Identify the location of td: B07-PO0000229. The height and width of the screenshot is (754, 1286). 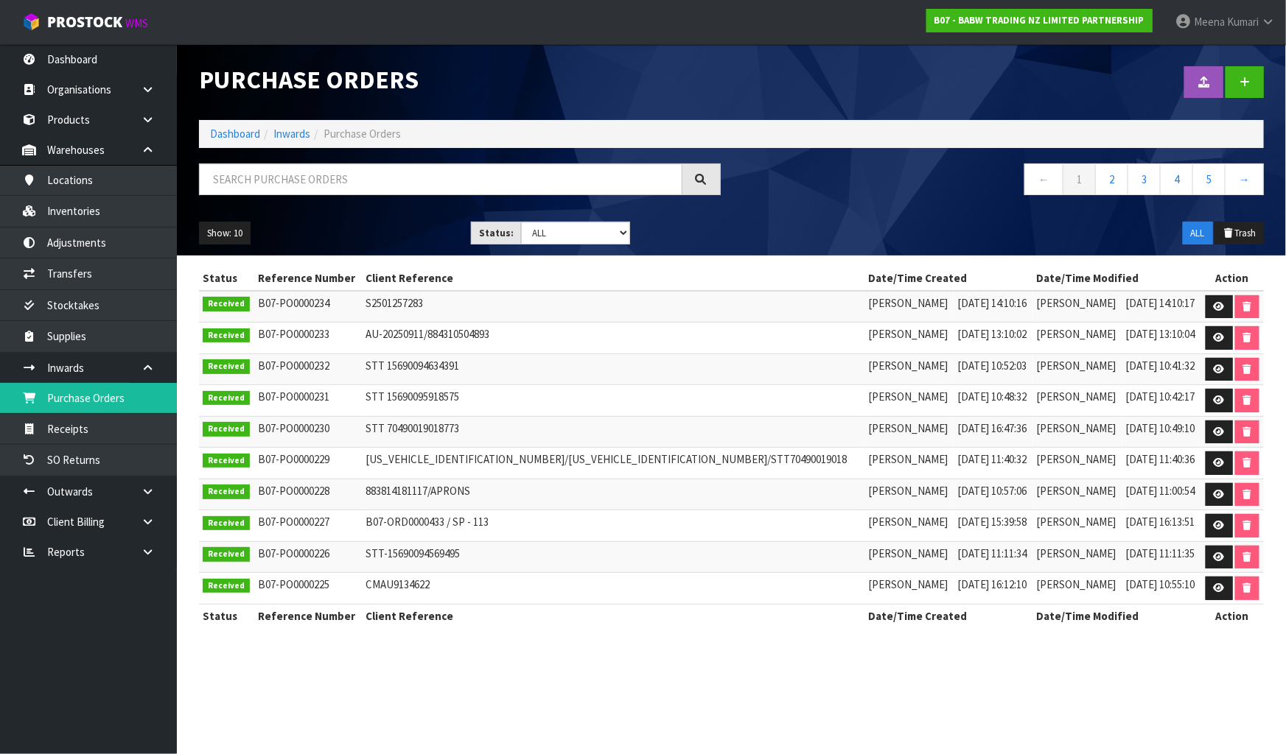
(309, 463).